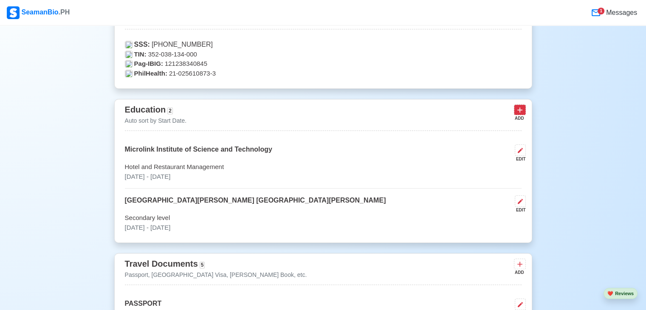 The height and width of the screenshot is (310, 646). I want to click on button: heartReviews, so click(620, 293).